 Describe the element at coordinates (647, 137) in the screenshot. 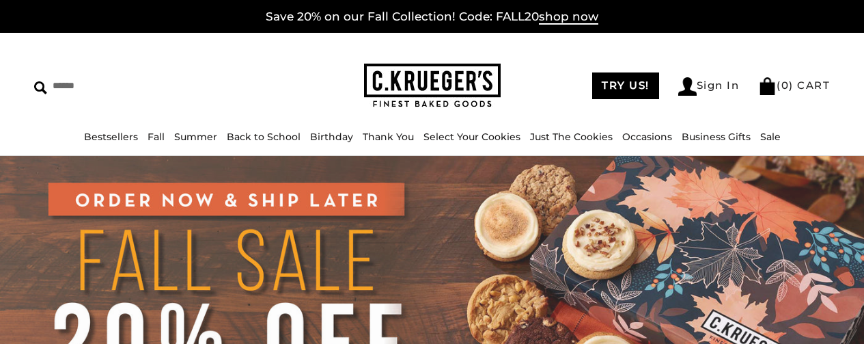

I see `a: Occasions` at that location.